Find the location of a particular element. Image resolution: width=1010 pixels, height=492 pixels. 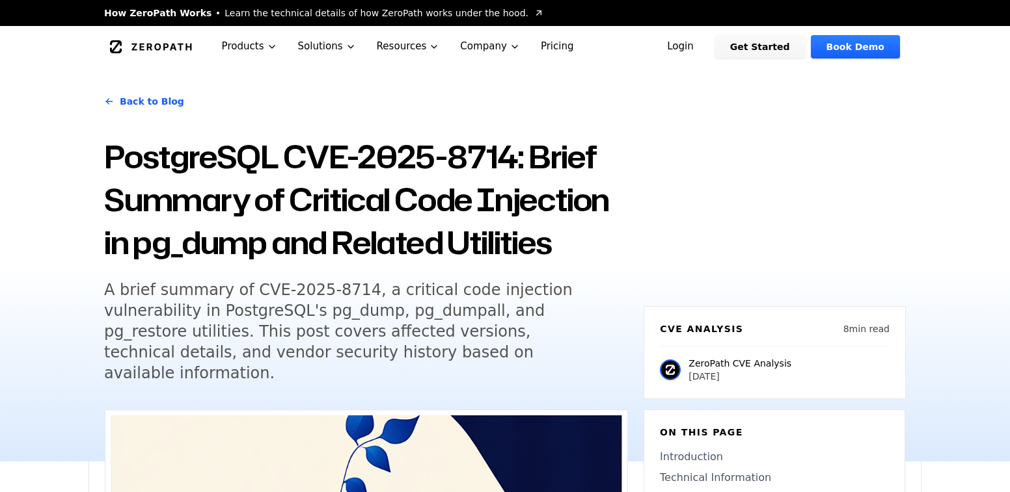

a: Get Started is located at coordinates (760, 47).